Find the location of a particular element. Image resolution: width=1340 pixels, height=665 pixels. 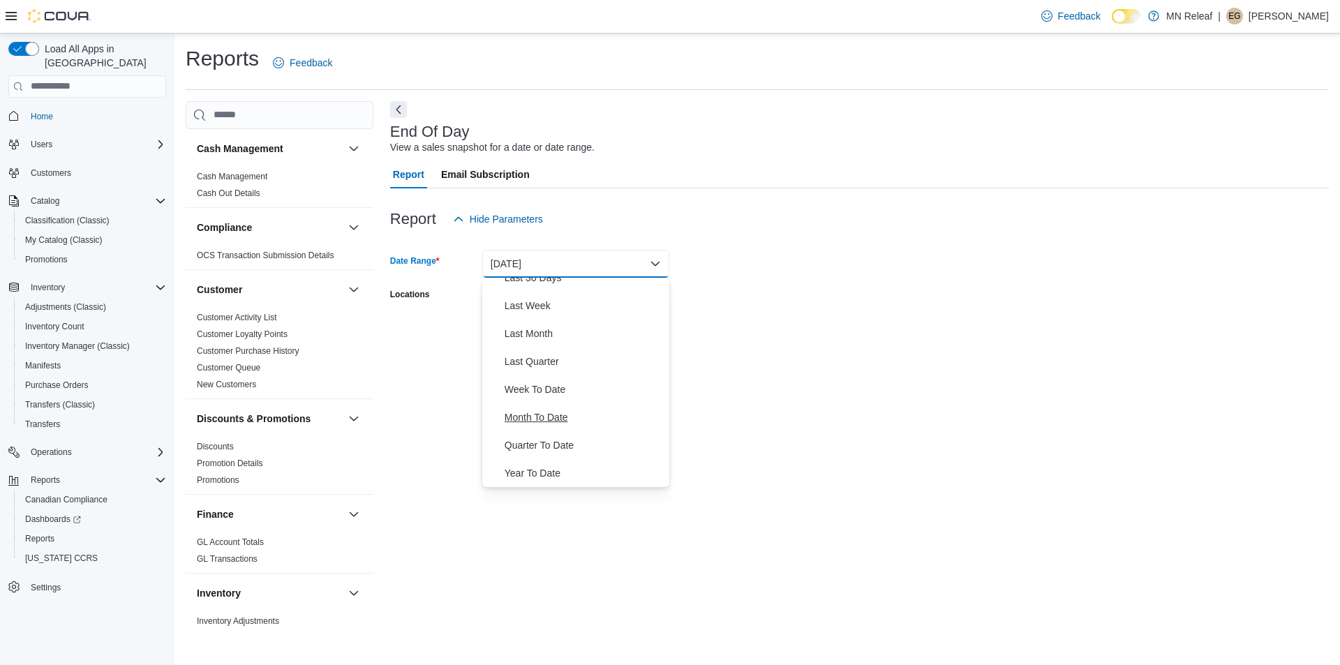

span: Dashboards is located at coordinates (53, 519).